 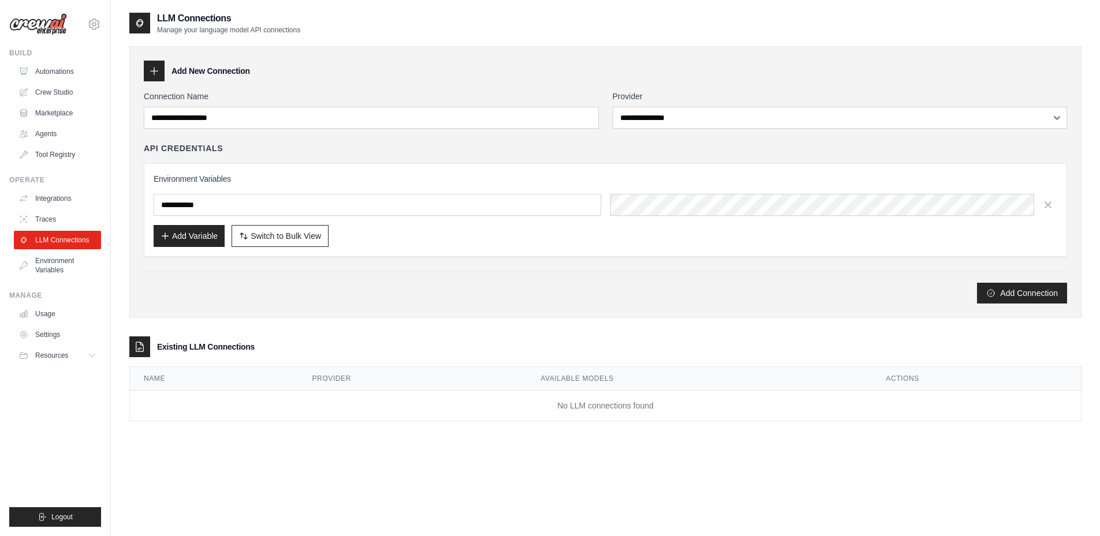 I want to click on td: No LLM connections found, so click(x=605, y=406).